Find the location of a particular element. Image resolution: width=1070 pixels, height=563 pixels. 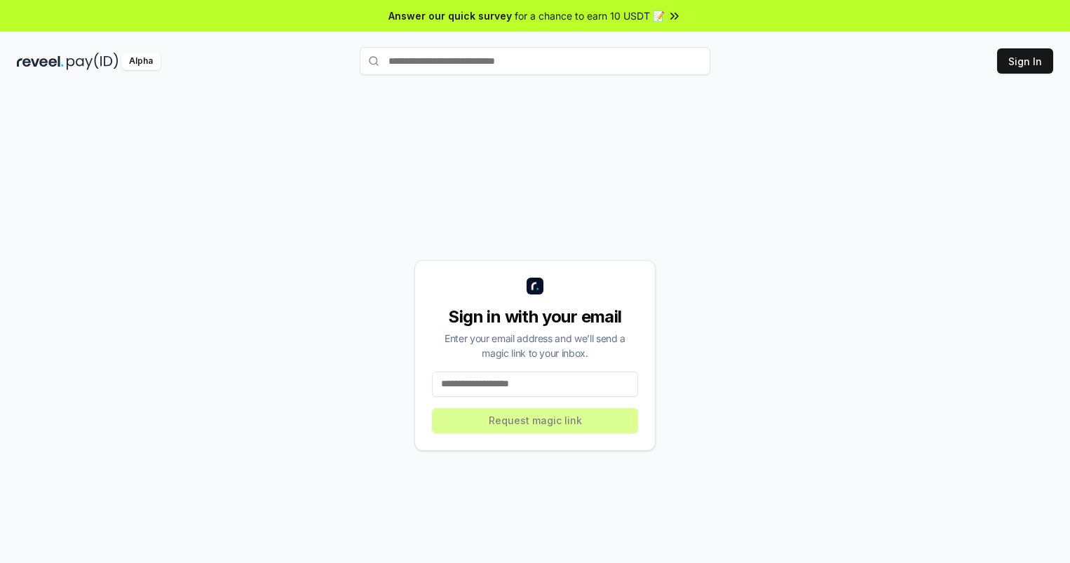

div: Enter your email address and we’ll send a magic link to your inbox. is located at coordinates (535, 346).